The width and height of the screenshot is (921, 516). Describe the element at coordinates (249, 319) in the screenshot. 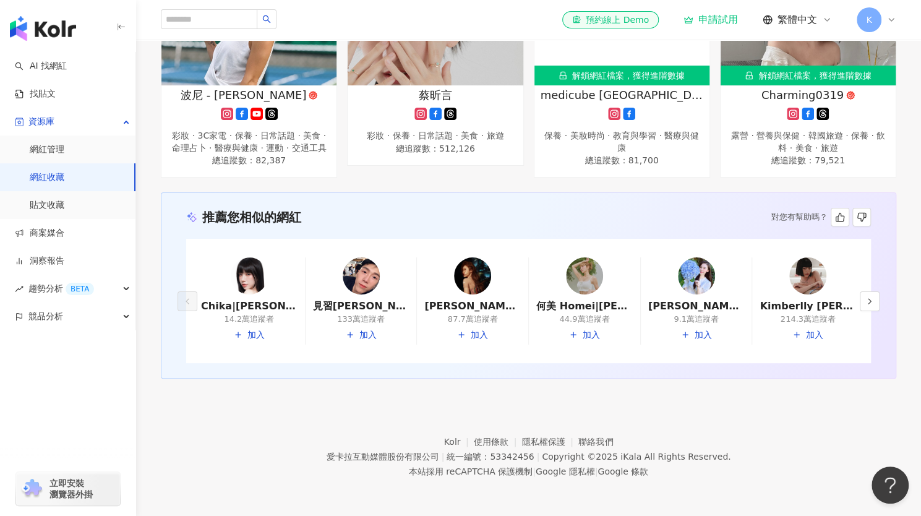

I see `div: 14.2萬追蹤者` at that location.